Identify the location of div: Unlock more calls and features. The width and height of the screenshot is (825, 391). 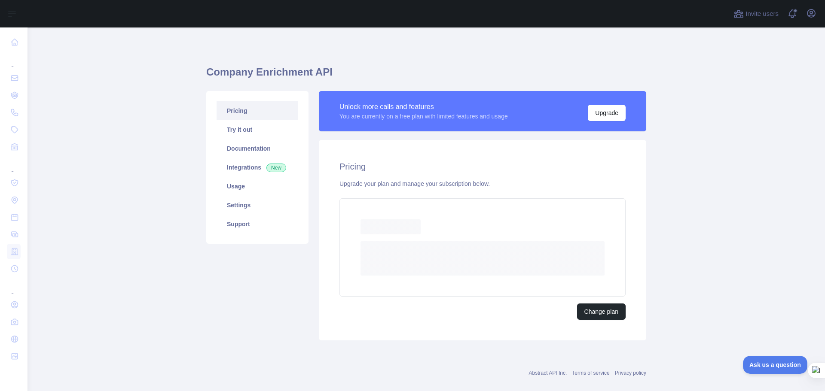
(424, 107).